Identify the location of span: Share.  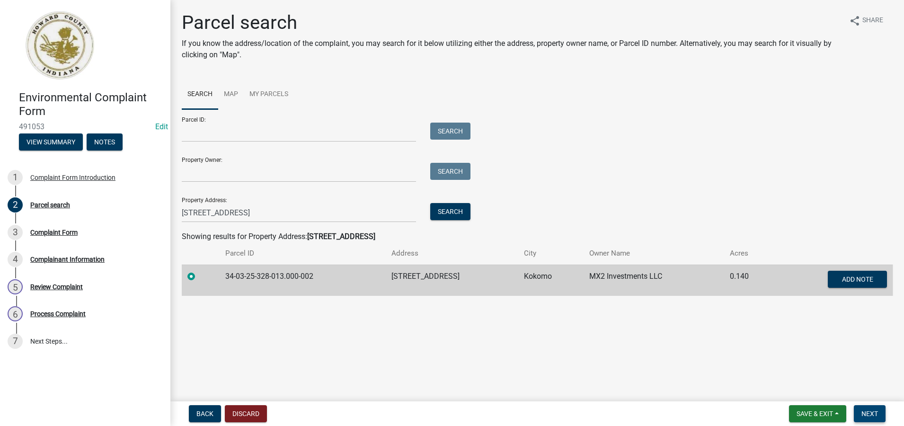
(873, 21).